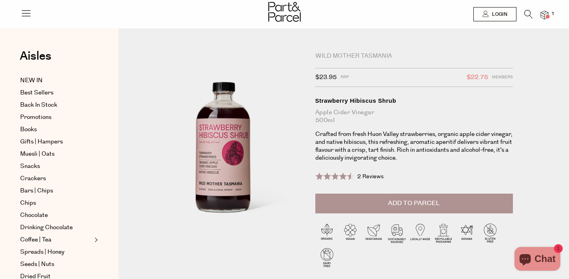  I want to click on a: Snacks, so click(56, 166).